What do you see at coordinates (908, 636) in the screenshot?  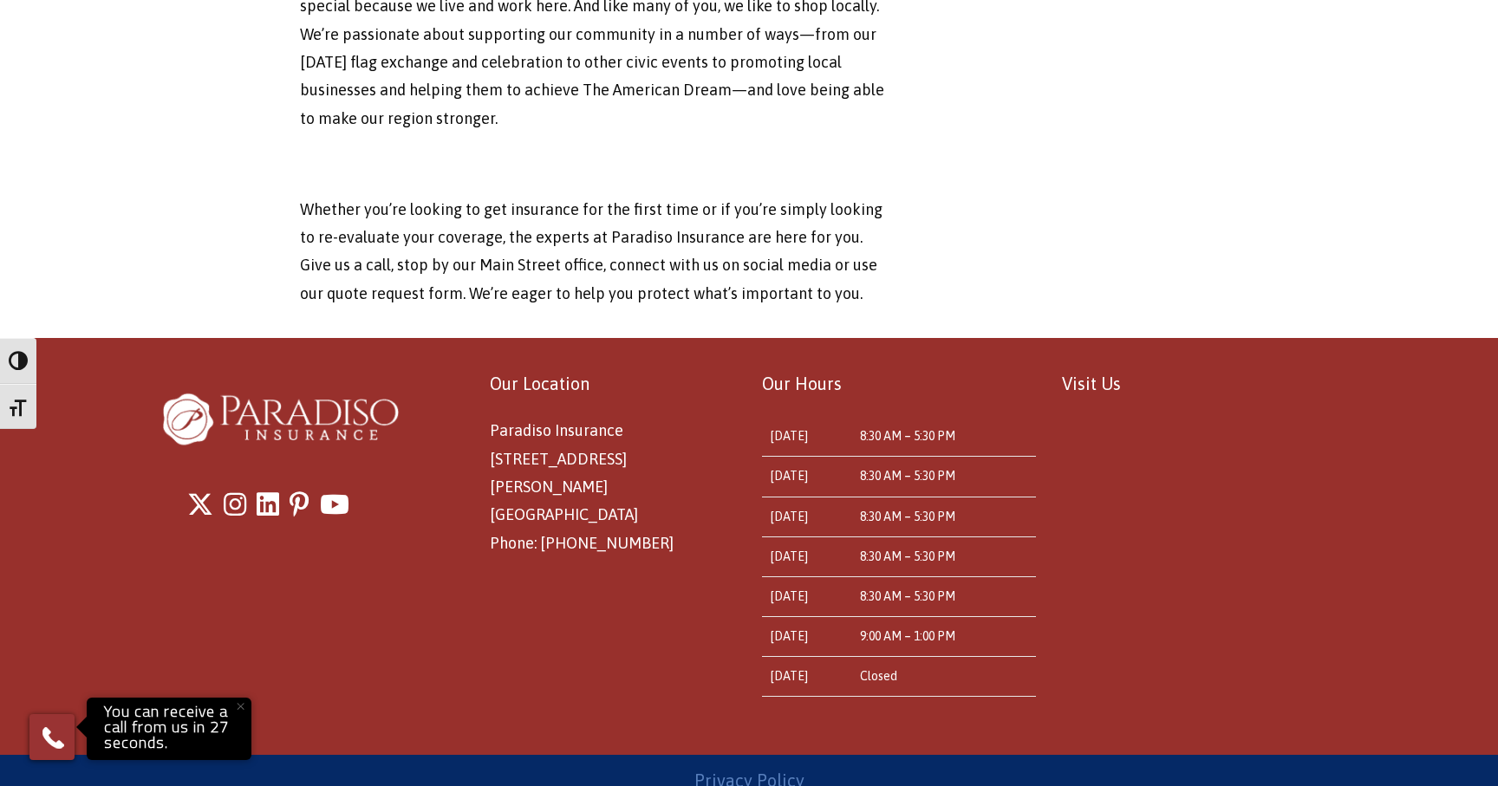 I see `time: 9:00 AM – 1:00 PM` at bounding box center [908, 636].